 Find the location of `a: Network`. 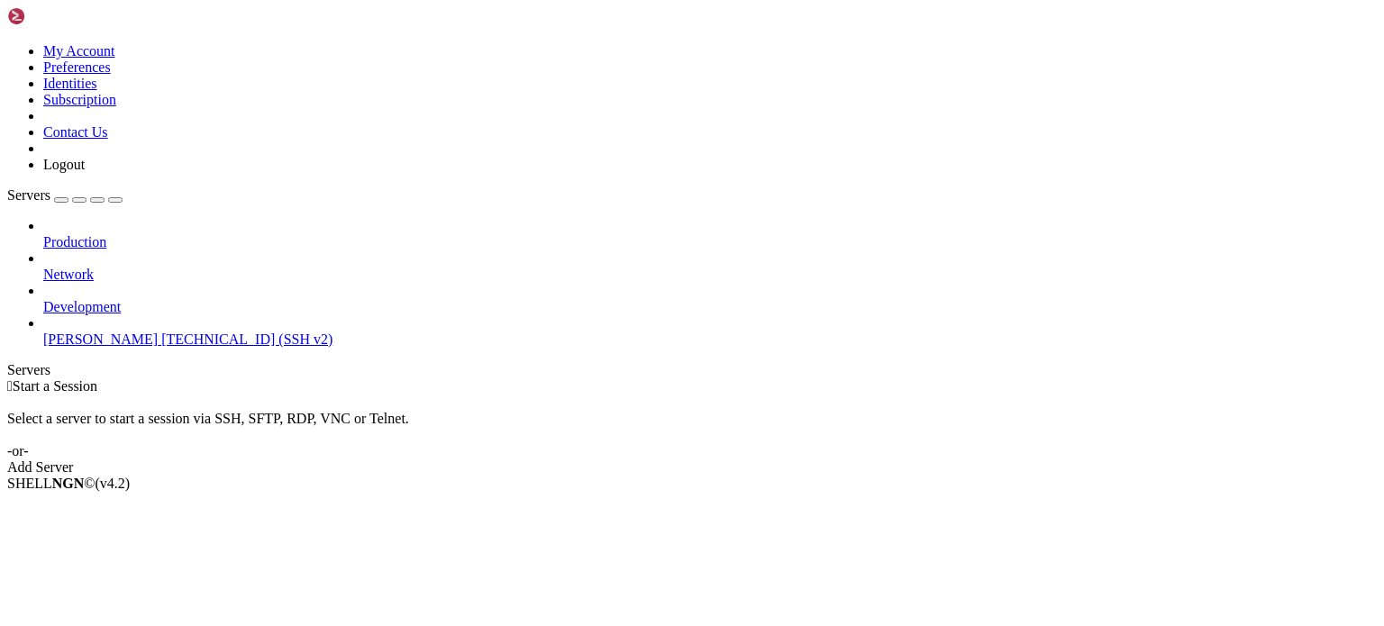

a: Network is located at coordinates (710, 275).